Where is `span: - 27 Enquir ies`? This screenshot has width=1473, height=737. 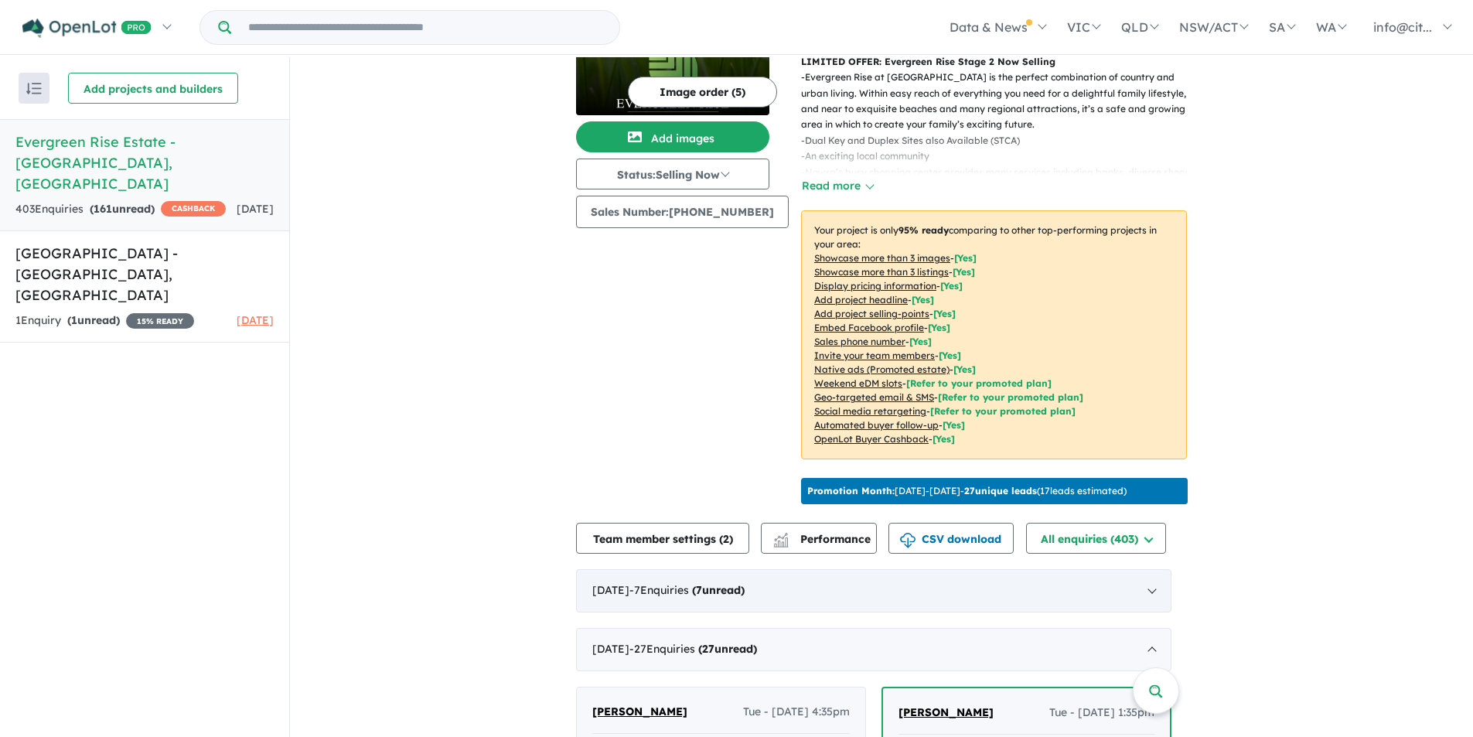 span: - 27 Enquir ies is located at coordinates (693, 649).